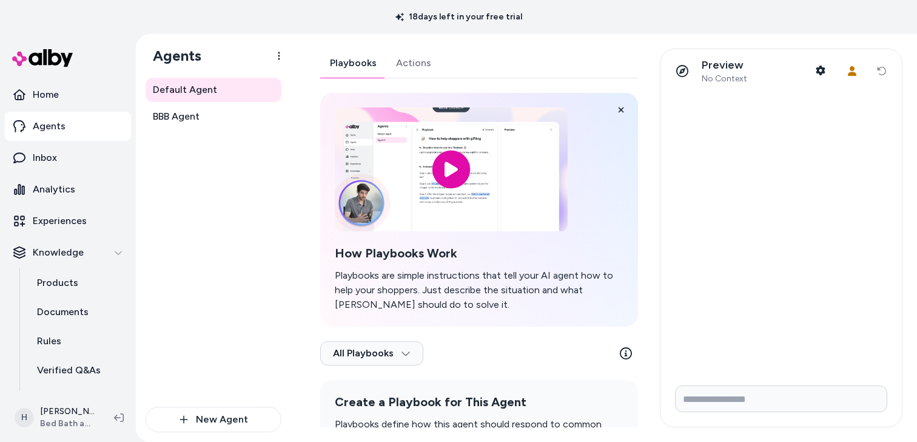 The height and width of the screenshot is (442, 917). What do you see at coordinates (45, 158) in the screenshot?
I see `p: Inbox` at bounding box center [45, 158].